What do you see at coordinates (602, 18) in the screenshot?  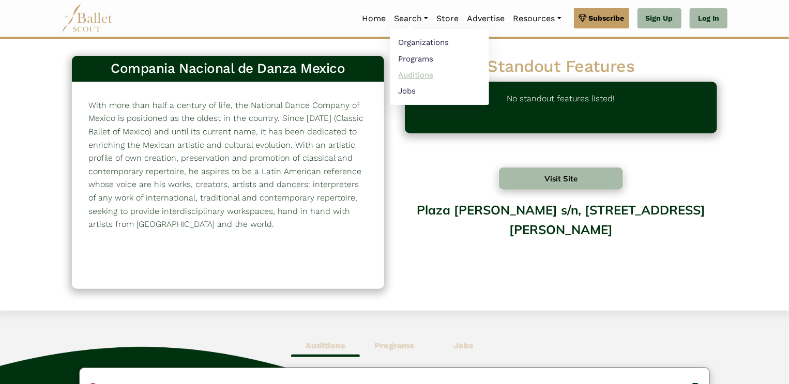 I see `a: Subscribe` at bounding box center [602, 18].